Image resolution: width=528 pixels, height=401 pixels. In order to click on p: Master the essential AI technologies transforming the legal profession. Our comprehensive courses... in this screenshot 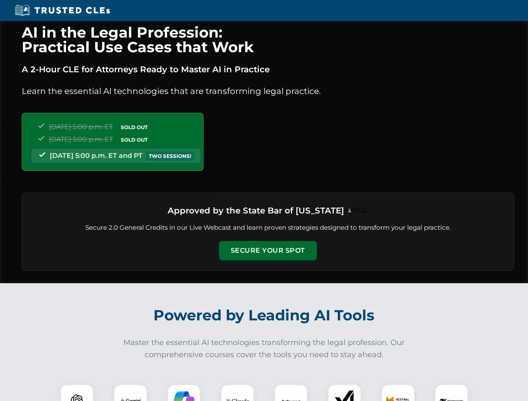, I will do `click(264, 349)`.